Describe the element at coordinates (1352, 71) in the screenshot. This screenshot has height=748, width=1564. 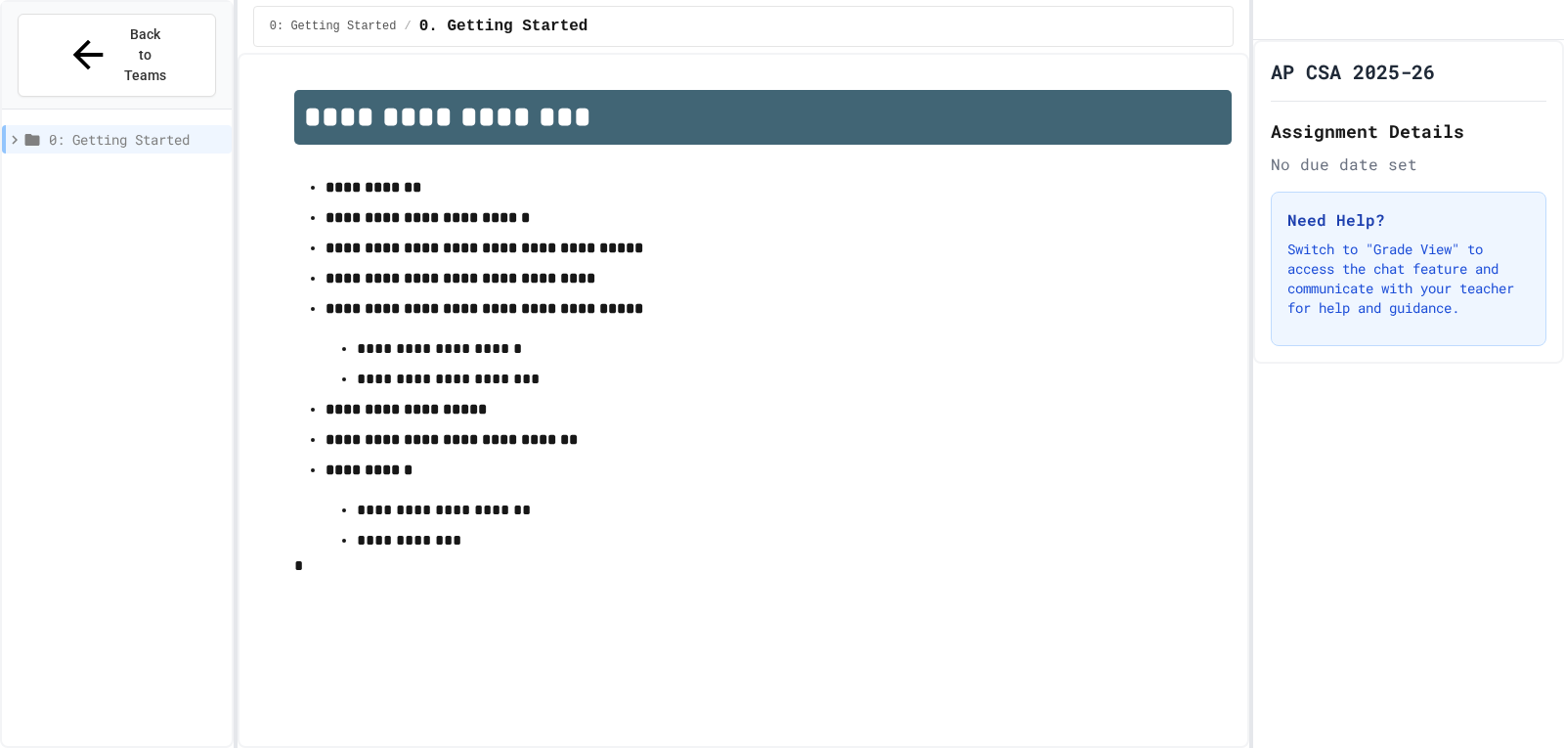
I see `h1: AP CSA 2025-26` at that location.